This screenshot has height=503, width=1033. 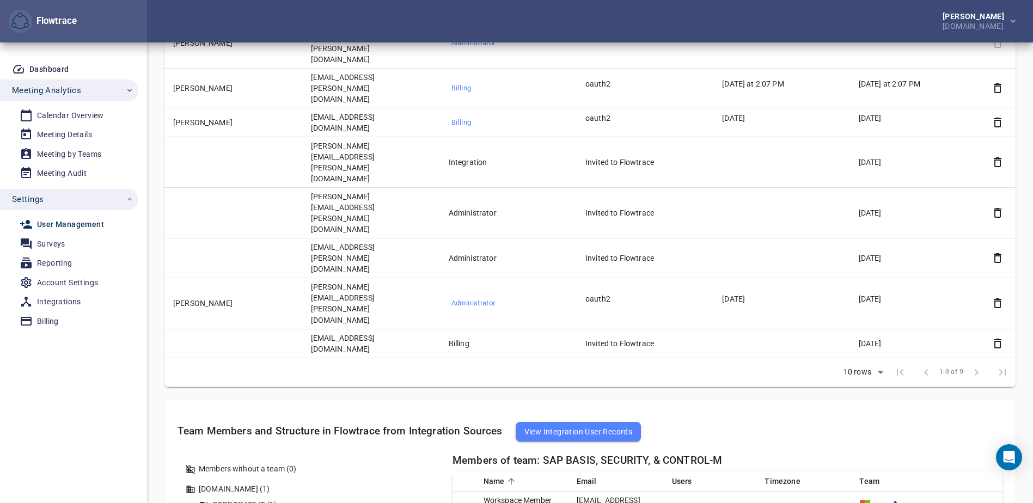 What do you see at coordinates (926, 372) in the screenshot?
I see `span: Previous Page` at bounding box center [926, 372].